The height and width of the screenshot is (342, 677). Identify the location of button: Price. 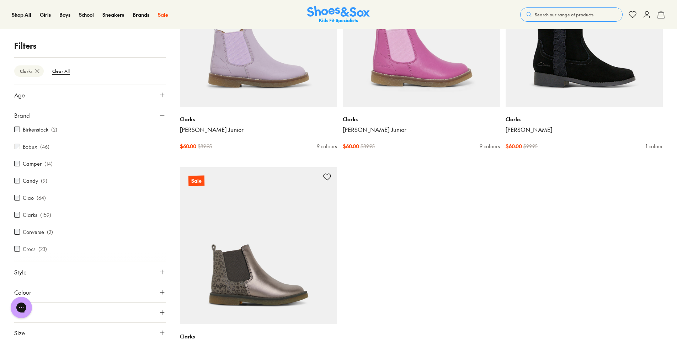
(90, 312).